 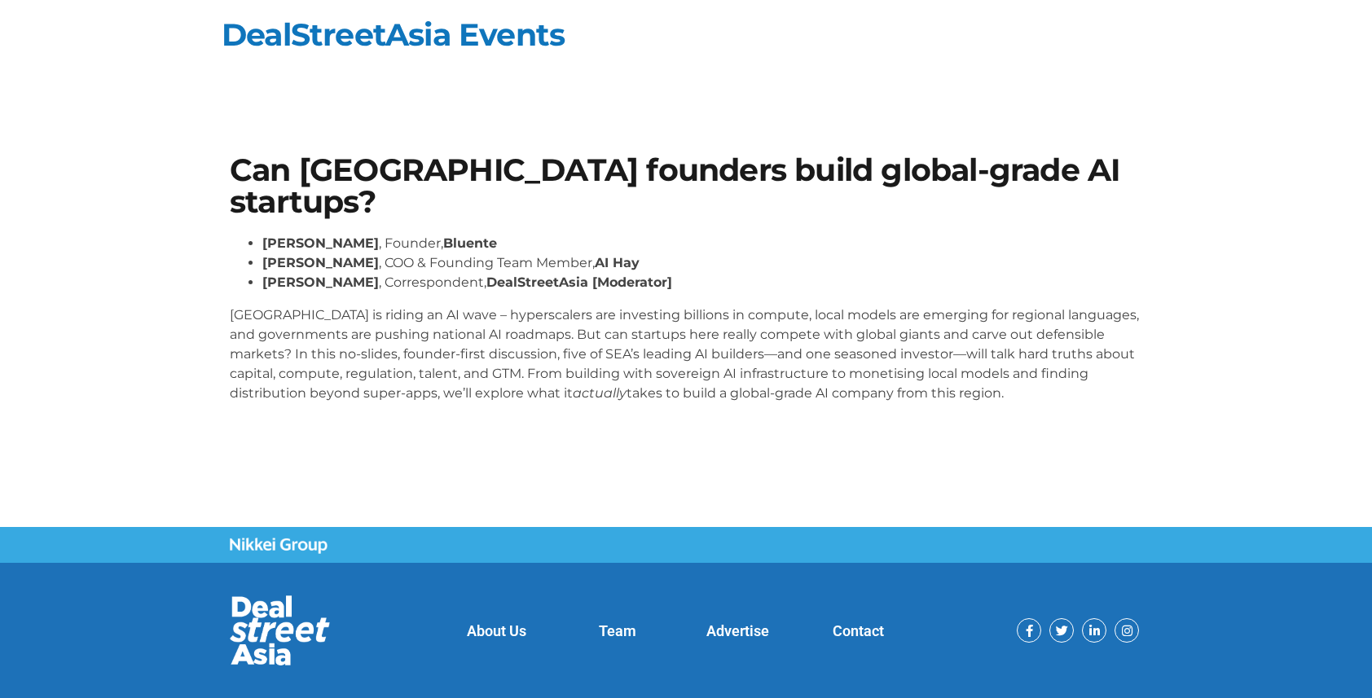 What do you see at coordinates (496, 631) in the screenshot?
I see `a: About Us` at bounding box center [496, 631].